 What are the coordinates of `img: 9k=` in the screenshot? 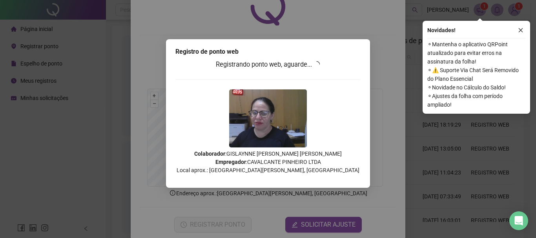 It's located at (268, 118).